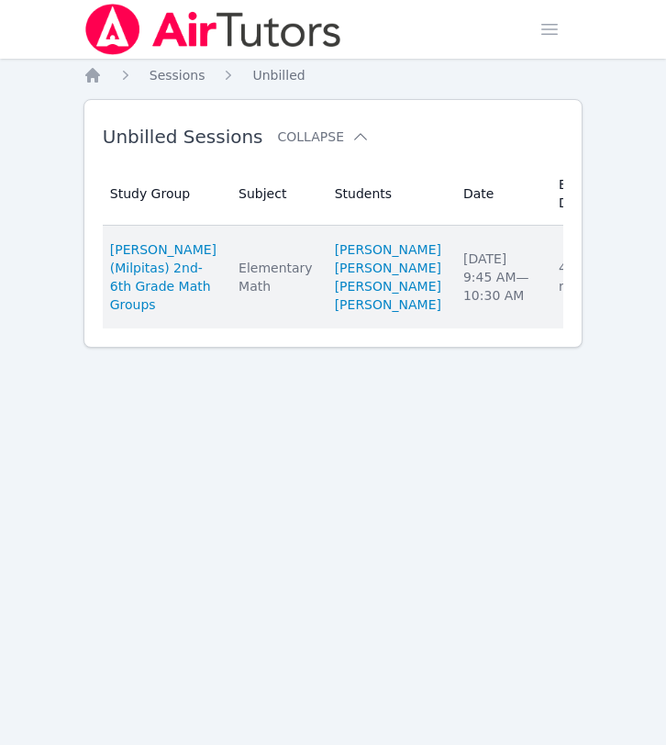  What do you see at coordinates (213, 29) in the screenshot?
I see `img: Air Tutors` at bounding box center [213, 29].